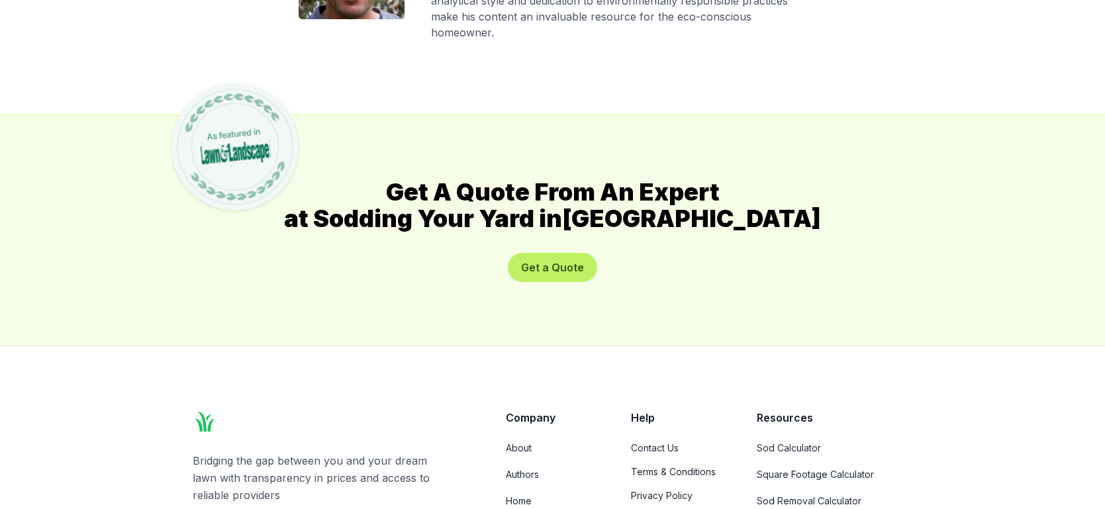  Describe the element at coordinates (552, 501) in the screenshot. I see `a: Home` at that location.